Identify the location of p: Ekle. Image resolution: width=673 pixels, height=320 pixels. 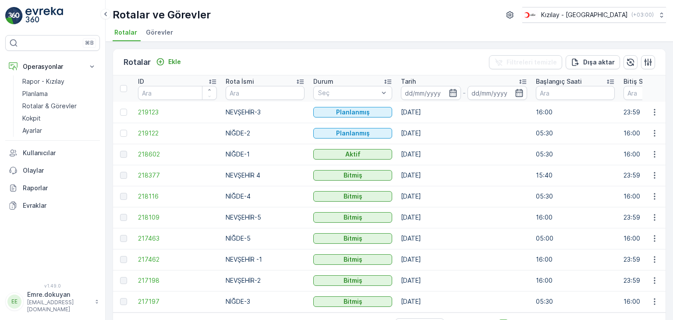
(174, 62).